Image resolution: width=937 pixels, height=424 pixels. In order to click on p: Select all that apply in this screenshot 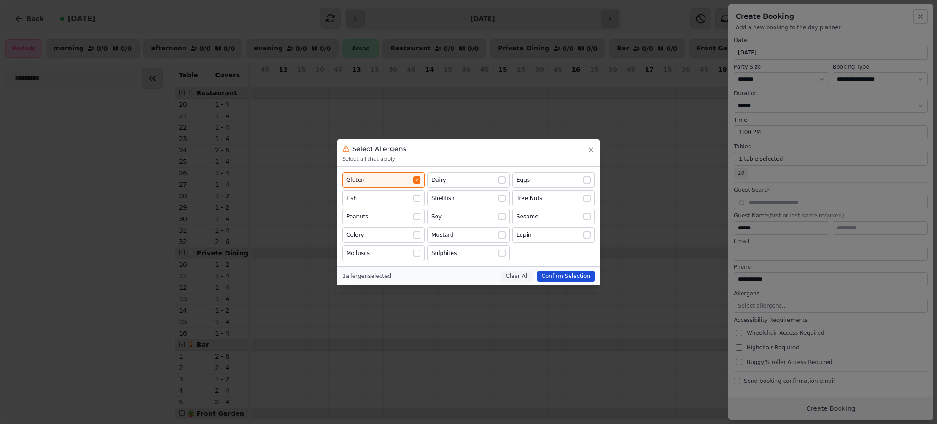, I will do `click(469, 159)`.